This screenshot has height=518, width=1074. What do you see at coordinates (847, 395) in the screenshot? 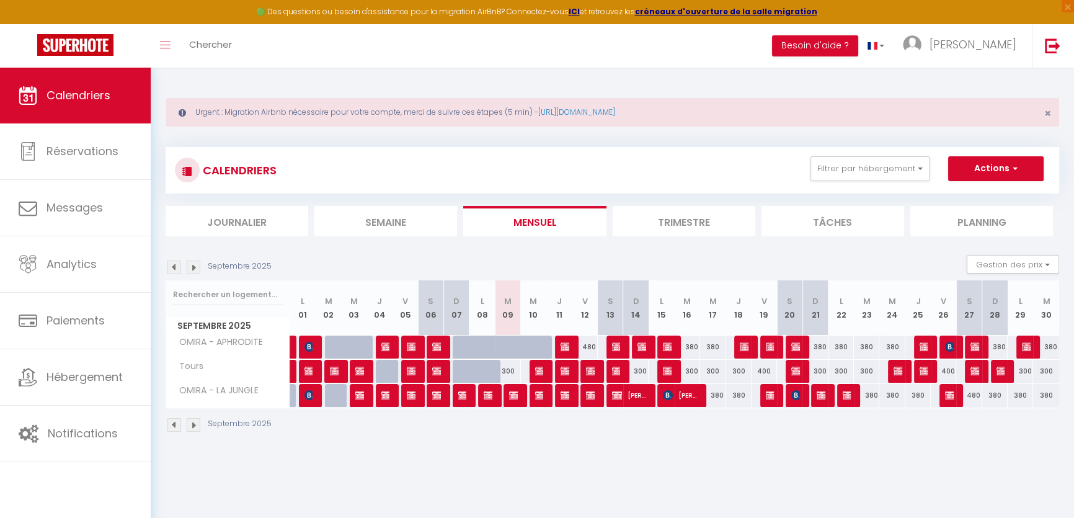
I see `span: [Approved] Jungle` at bounding box center [847, 395].